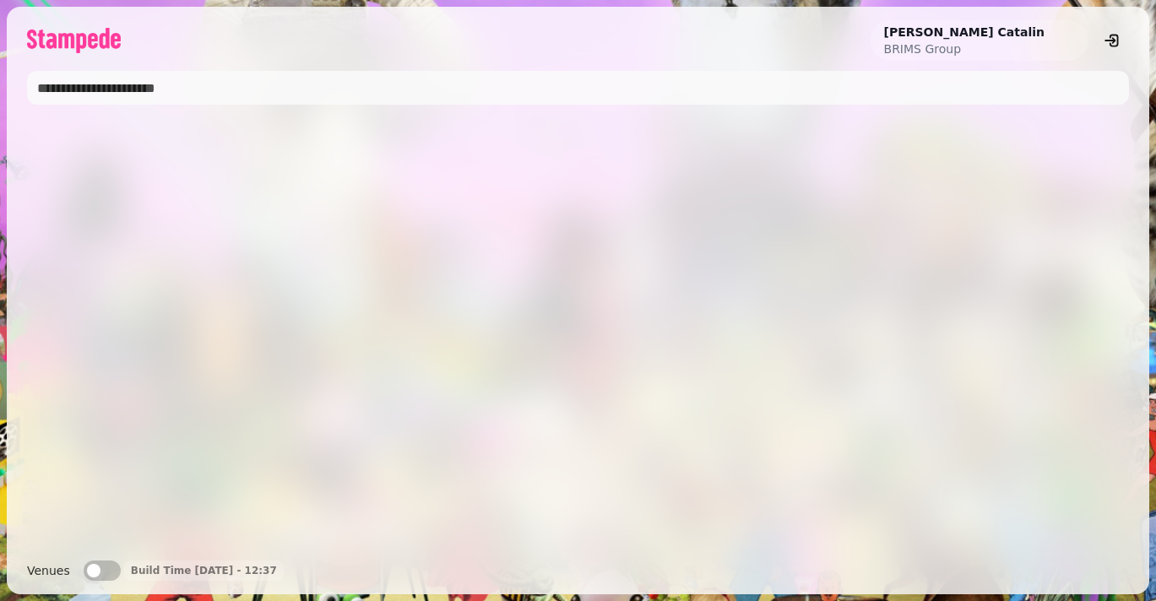 The height and width of the screenshot is (601, 1156). Describe the element at coordinates (48, 571) in the screenshot. I see `label: Venues` at that location.